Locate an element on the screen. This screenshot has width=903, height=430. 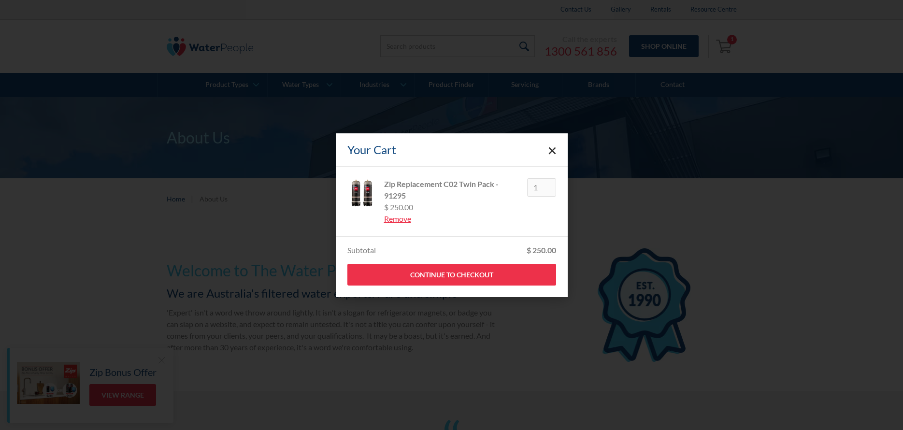
div: Subtotal is located at coordinates (361, 250).